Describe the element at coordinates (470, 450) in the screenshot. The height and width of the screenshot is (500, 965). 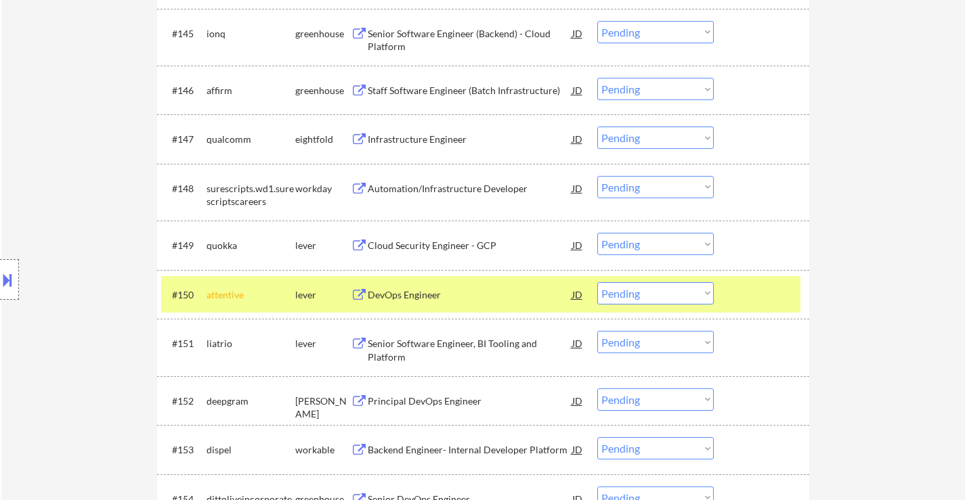
I see `div: Backend Engineer- Internal Developer Platform` at that location.